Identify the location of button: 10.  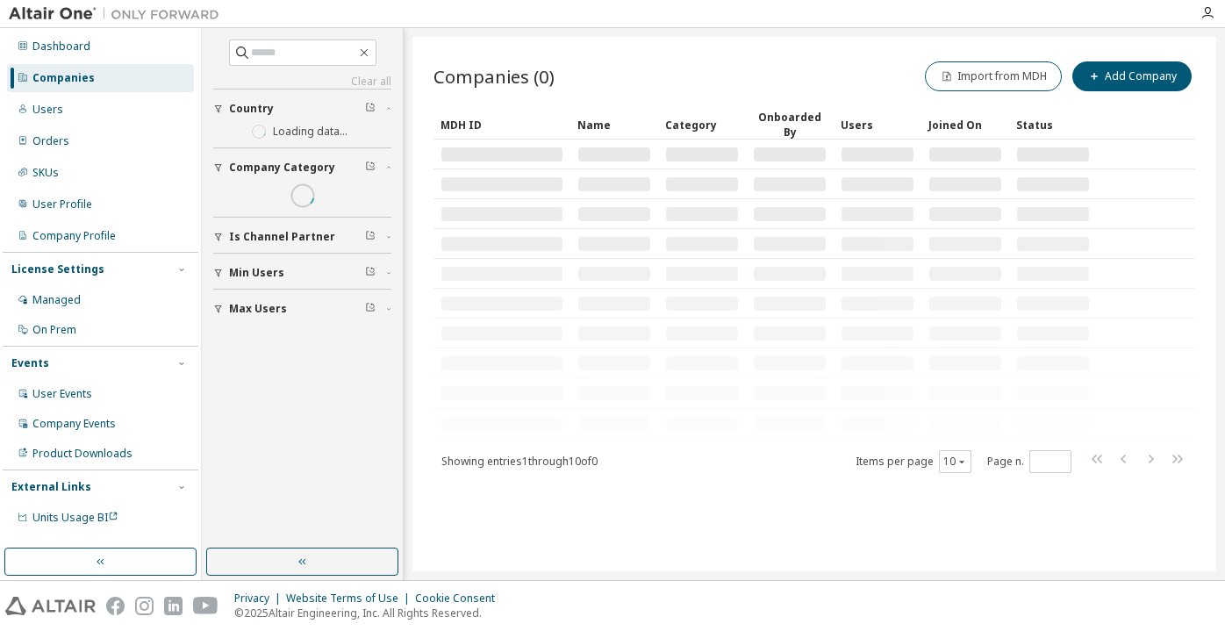
(955, 462).